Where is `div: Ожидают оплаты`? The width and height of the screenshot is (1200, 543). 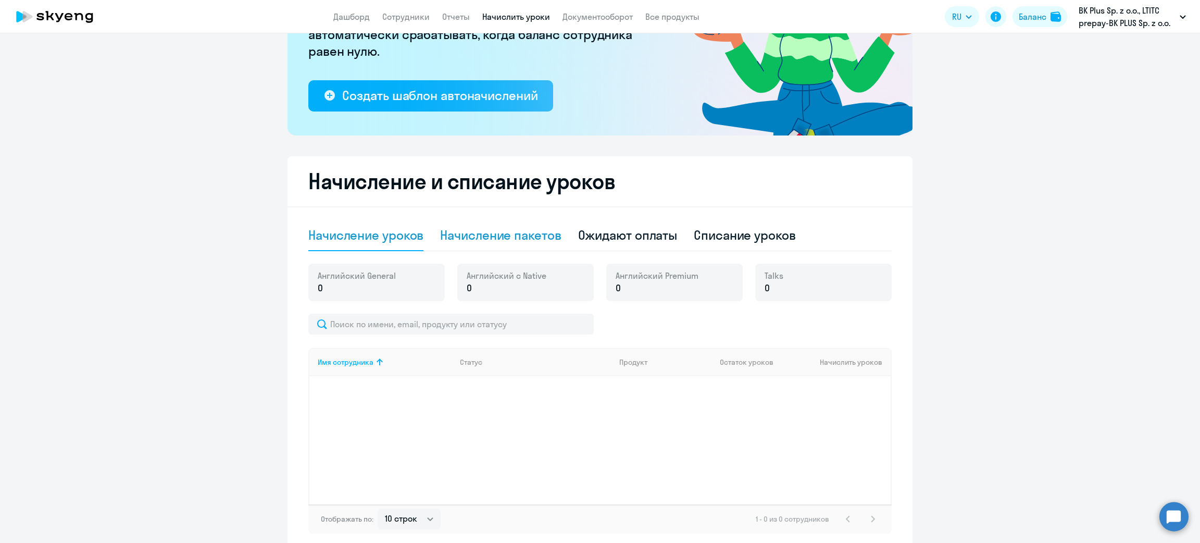 div: Ожидают оплаты is located at coordinates (628, 235).